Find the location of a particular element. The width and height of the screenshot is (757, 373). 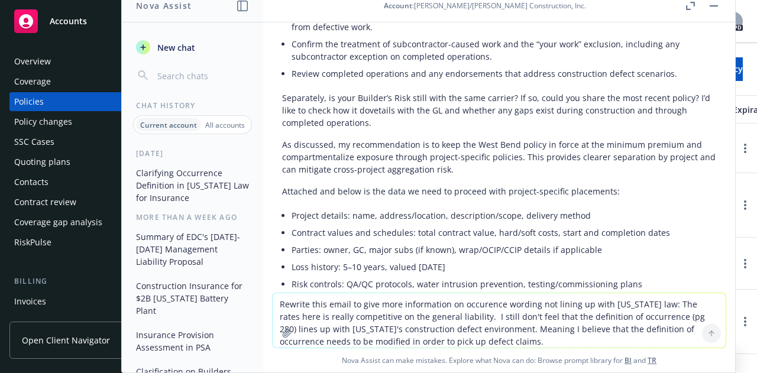

div: Policy changes is located at coordinates (43, 122).